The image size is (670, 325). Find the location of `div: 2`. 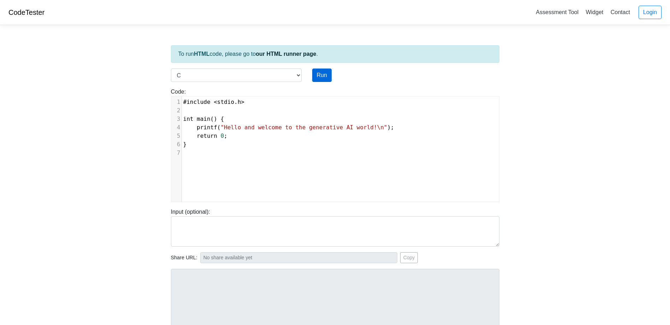

div: 2 is located at coordinates (176, 111).